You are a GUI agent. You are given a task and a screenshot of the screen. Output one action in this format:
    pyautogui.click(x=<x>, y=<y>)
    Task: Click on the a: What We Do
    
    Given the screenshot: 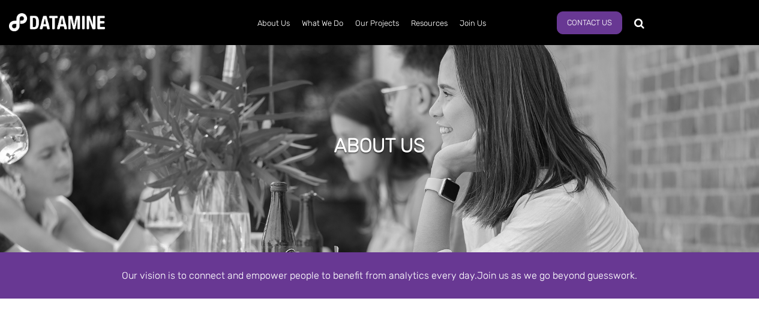 What is the action you would take?
    pyautogui.click(x=322, y=23)
    